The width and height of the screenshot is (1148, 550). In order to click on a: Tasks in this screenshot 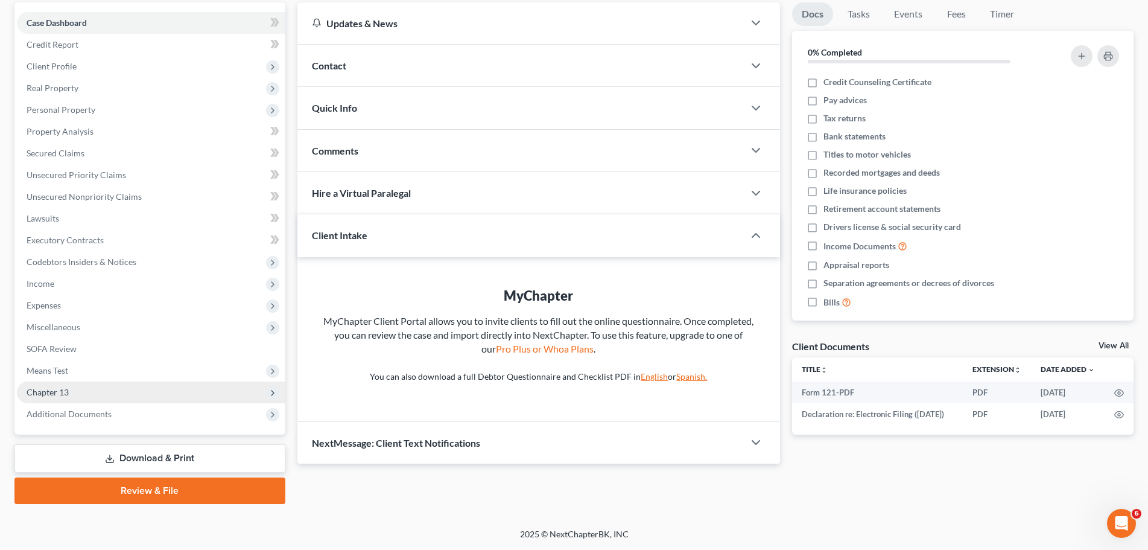, I will do `click(859, 14)`.